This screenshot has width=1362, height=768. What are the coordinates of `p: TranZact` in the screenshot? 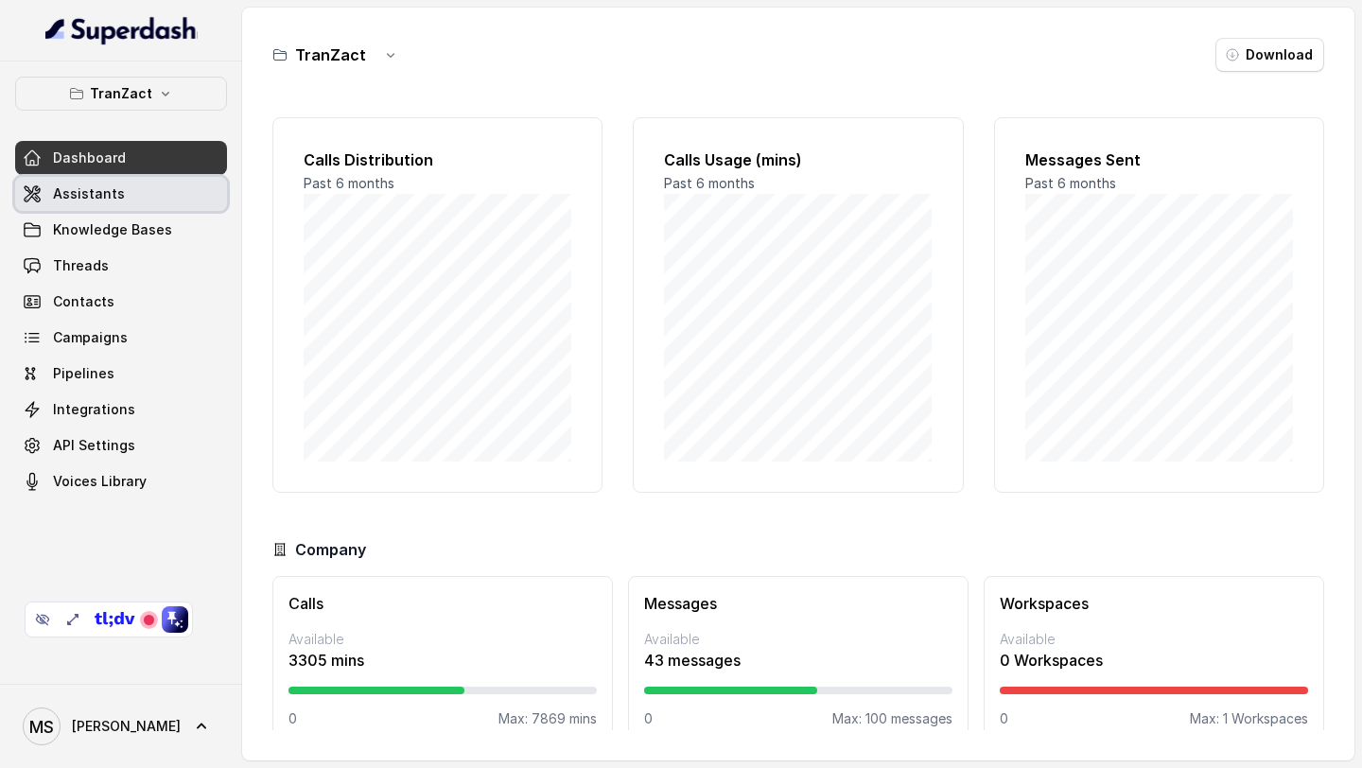 It's located at (121, 94).